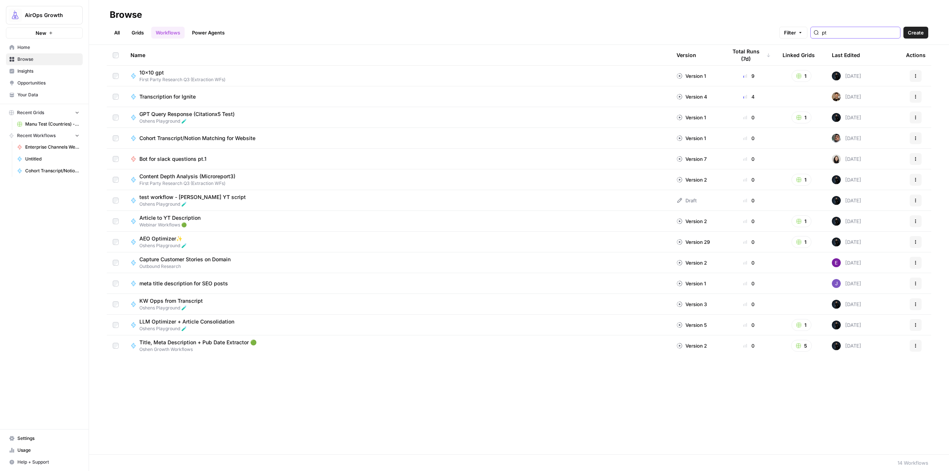  I want to click on a: Title, Meta Description + Pub Date Extractor 🟢Oshen Growth Workflows, so click(397, 346).